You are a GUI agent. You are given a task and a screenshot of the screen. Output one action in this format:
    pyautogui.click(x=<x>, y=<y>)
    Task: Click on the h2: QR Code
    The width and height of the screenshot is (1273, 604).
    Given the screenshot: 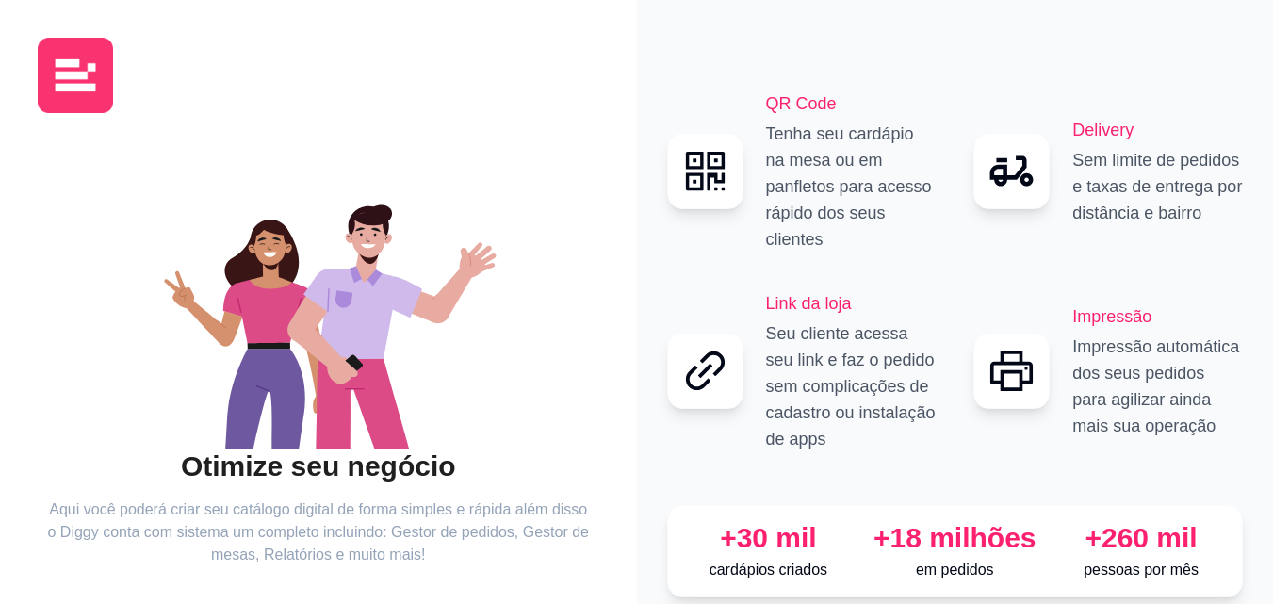 What is the action you would take?
    pyautogui.click(x=851, y=104)
    